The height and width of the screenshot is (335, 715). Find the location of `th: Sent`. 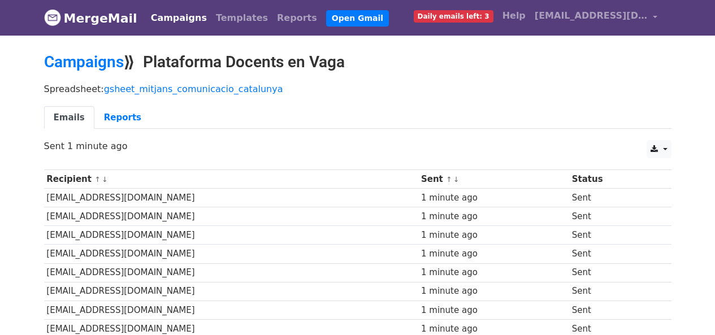

th: Sent is located at coordinates (494, 179).